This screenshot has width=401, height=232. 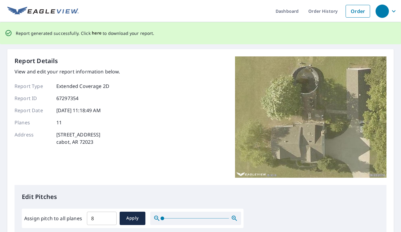 I want to click on button: Apply, so click(x=132, y=218).